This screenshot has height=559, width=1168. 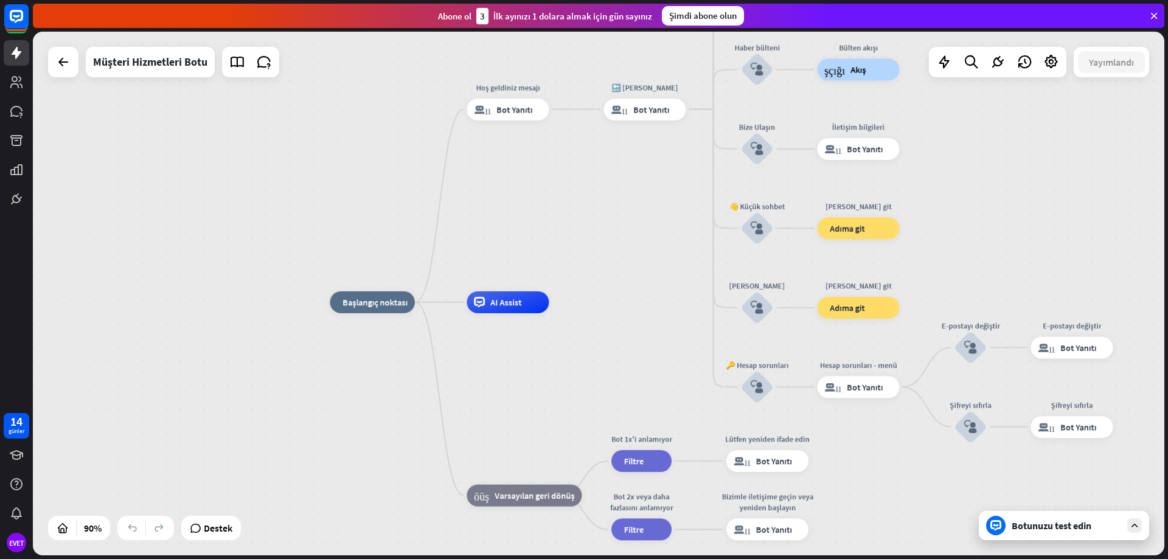 What do you see at coordinates (218, 528) in the screenshot?
I see `font: Destek` at bounding box center [218, 528].